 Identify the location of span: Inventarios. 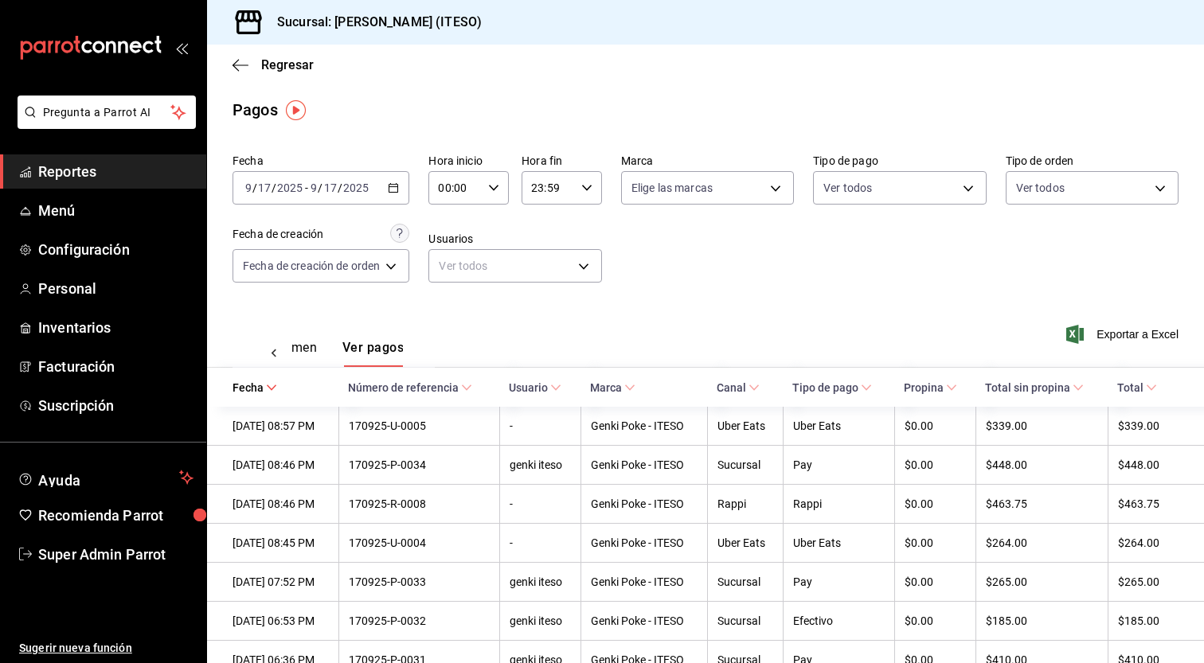
(115, 327).